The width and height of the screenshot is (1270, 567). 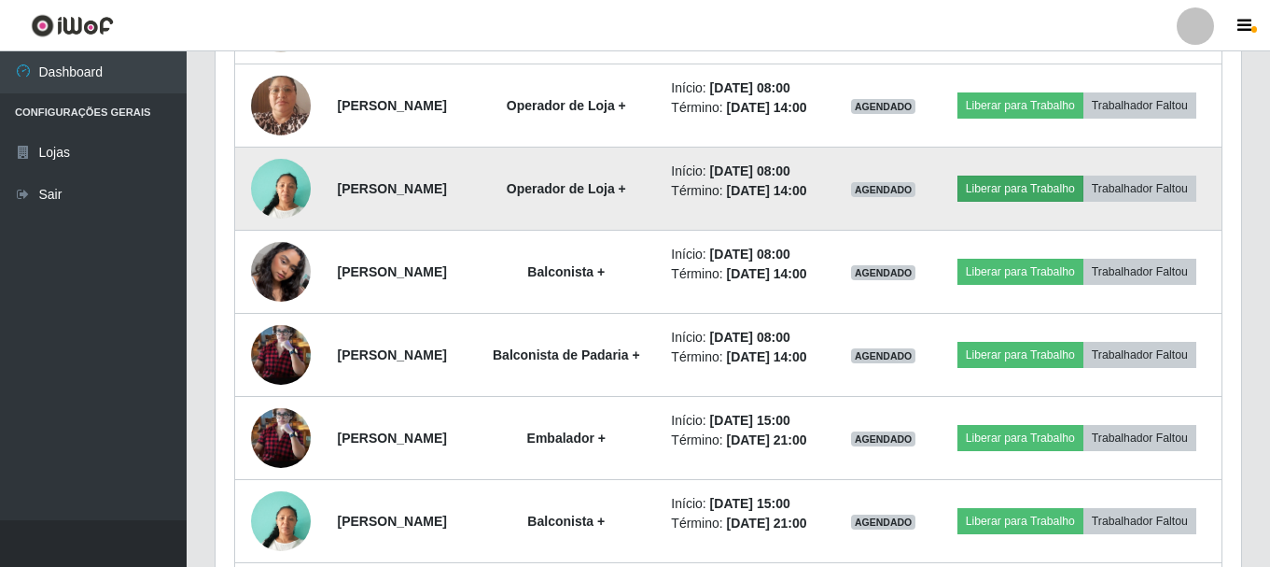 I want to click on strong: Balconista de Padaria +, so click(x=567, y=355).